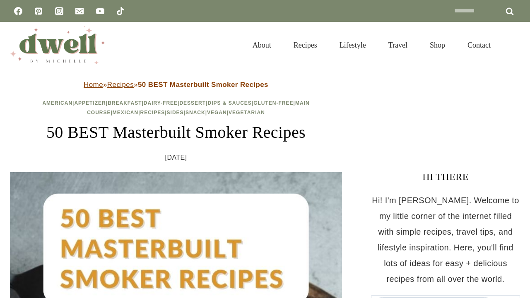 The image size is (530, 298). Describe the element at coordinates (262, 45) in the screenshot. I see `a: About` at that location.